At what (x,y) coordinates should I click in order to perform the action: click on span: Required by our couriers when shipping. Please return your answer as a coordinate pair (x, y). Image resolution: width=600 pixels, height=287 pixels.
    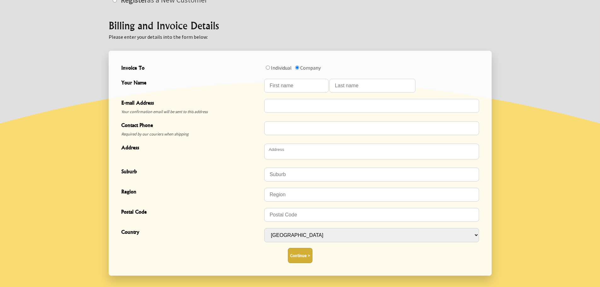
    Looking at the image, I should click on (191, 134).